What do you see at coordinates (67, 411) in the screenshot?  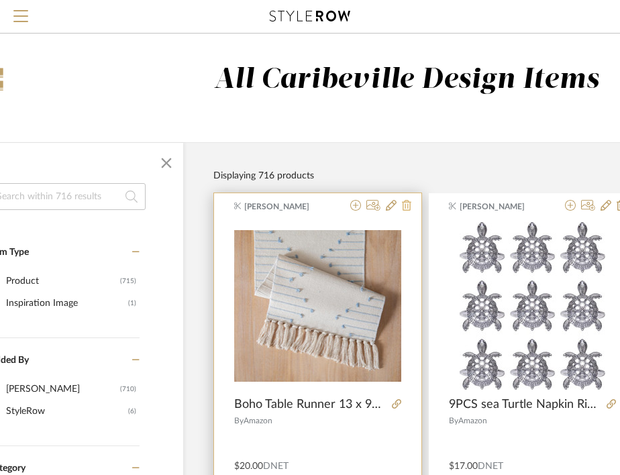 I see `div: StyleRow` at bounding box center [67, 411].